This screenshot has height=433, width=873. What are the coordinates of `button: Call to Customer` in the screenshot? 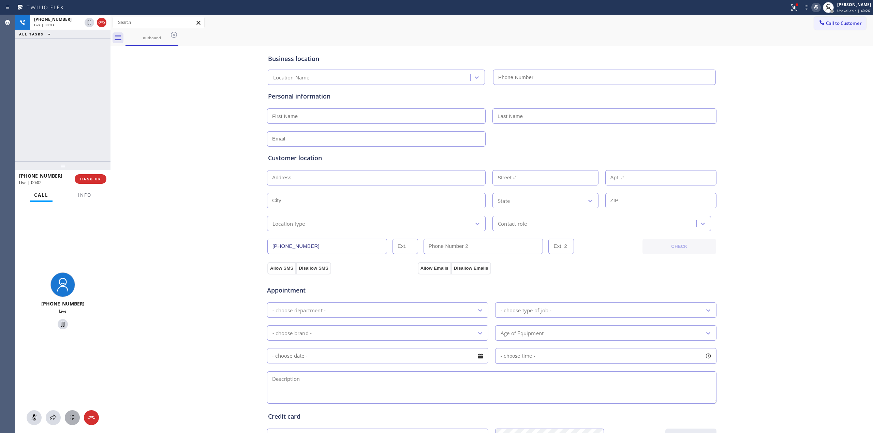 It's located at (840, 23).